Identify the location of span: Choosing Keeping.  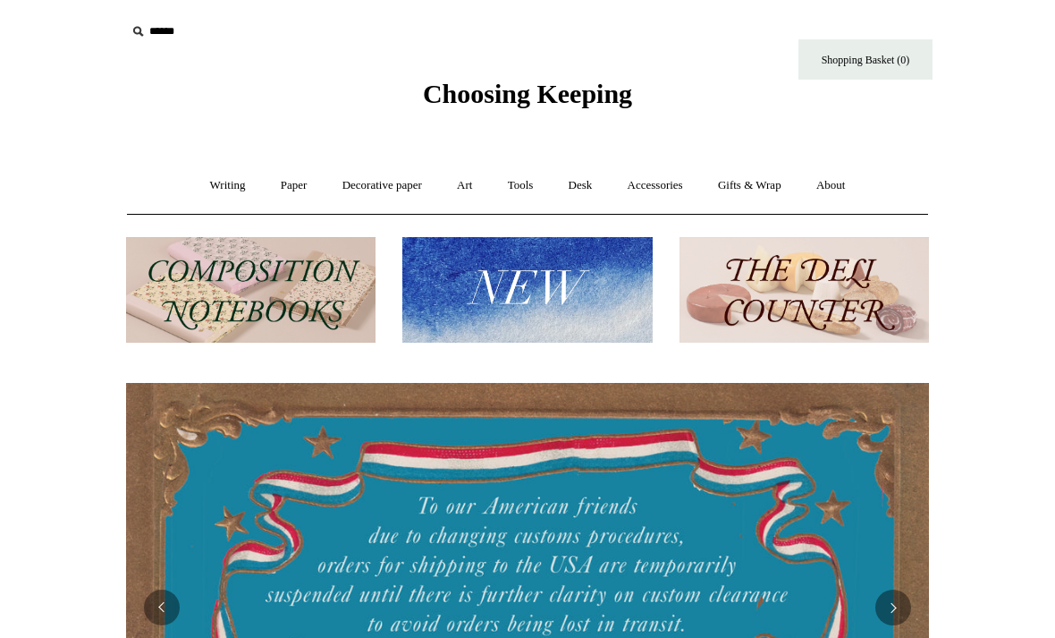
(528, 93).